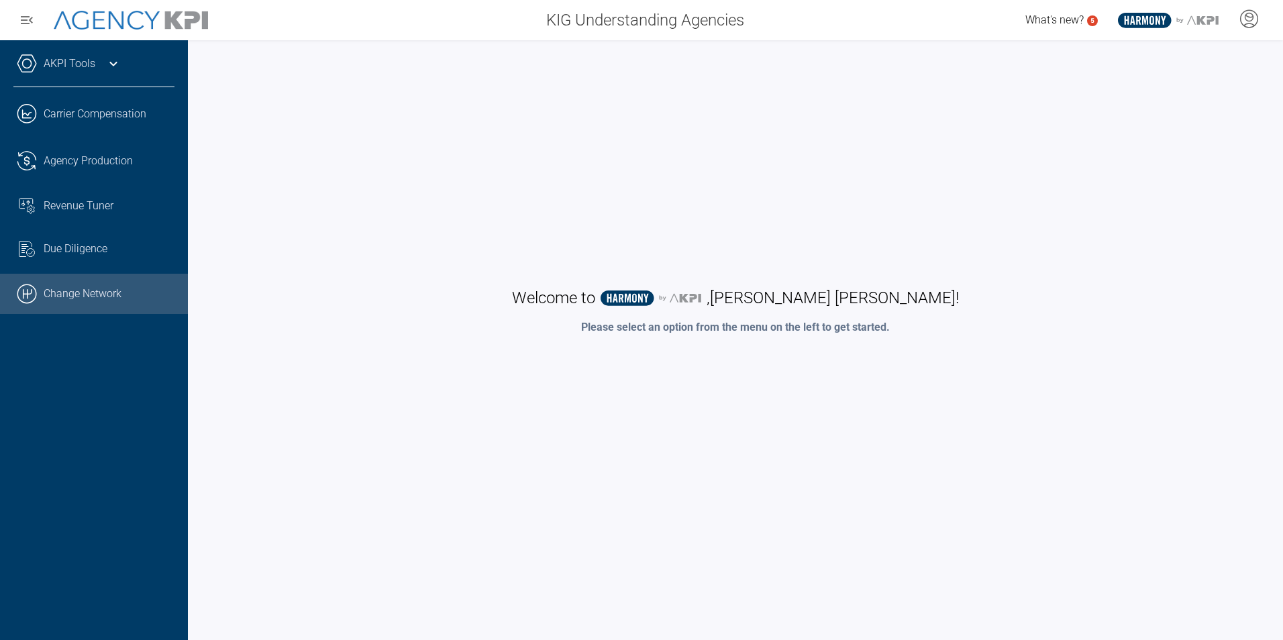  I want to click on img: AgencyKPI, so click(131, 20).